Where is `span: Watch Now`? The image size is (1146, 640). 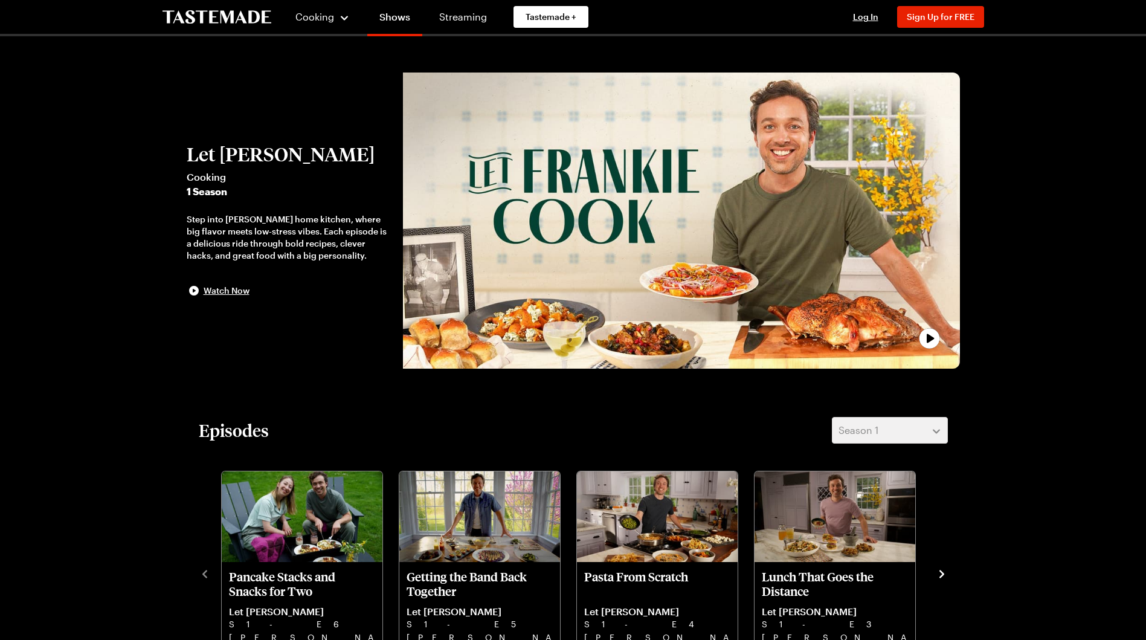
span: Watch Now is located at coordinates (226, 290).